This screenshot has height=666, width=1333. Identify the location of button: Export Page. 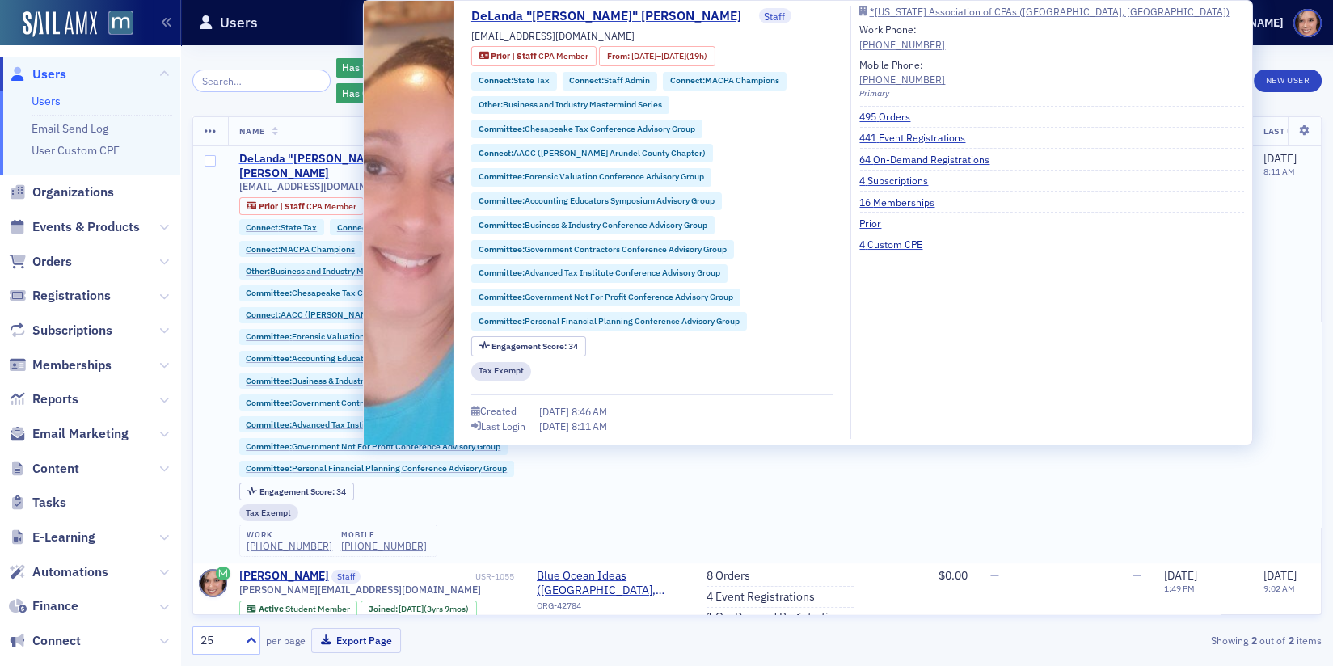
(356, 640).